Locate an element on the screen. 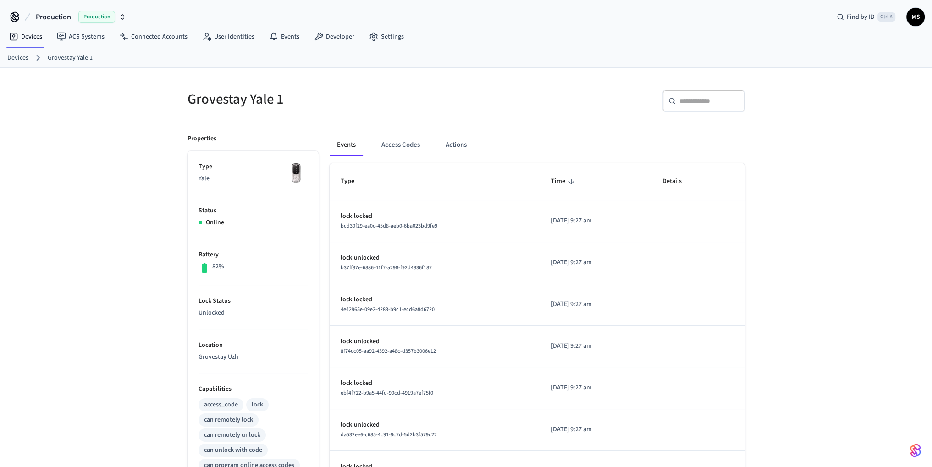 The height and width of the screenshot is (467, 932). h5: Grovestay Yale 1 is located at coordinates (324, 99).